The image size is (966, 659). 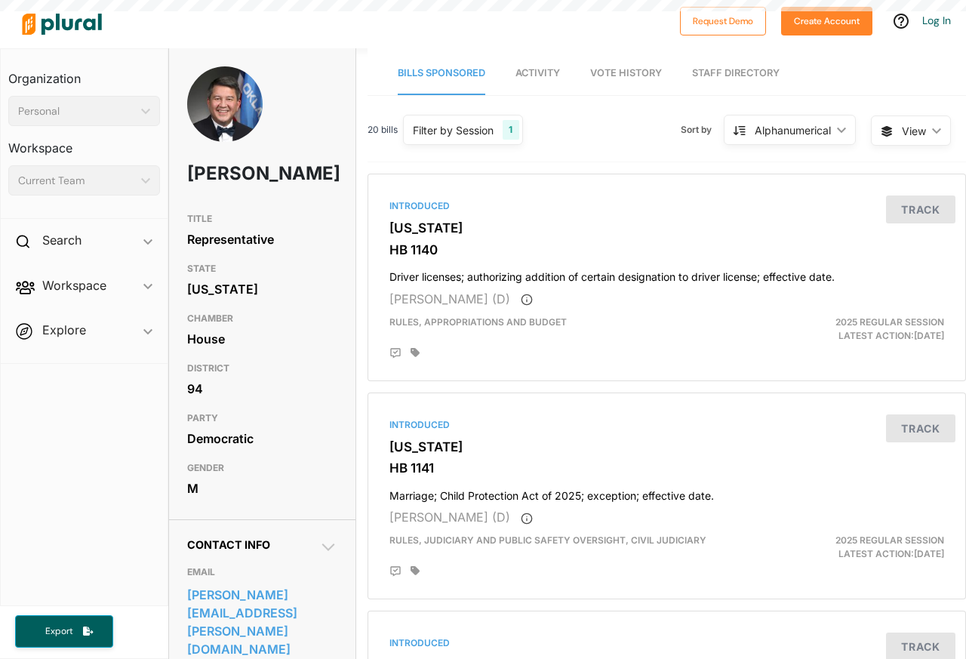 What do you see at coordinates (84, 73) in the screenshot?
I see `h3: Organization` at bounding box center [84, 73].